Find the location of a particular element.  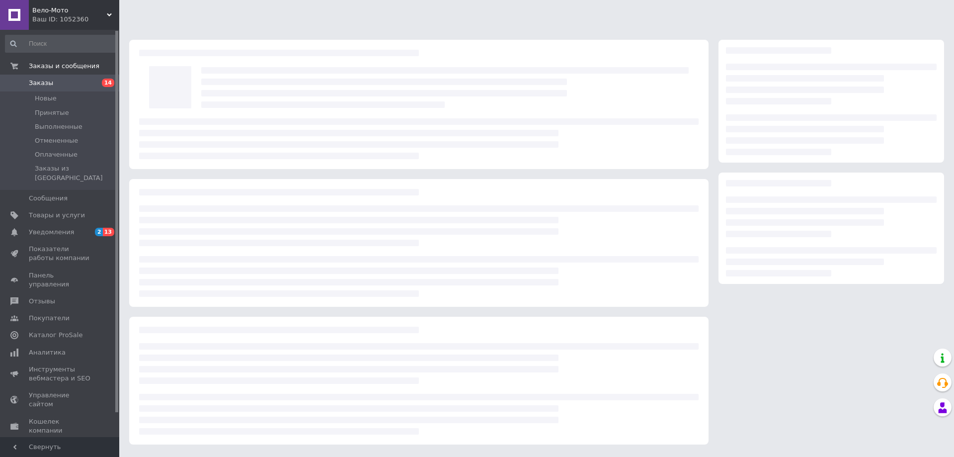

span: Каталог ProSale is located at coordinates (56, 335).